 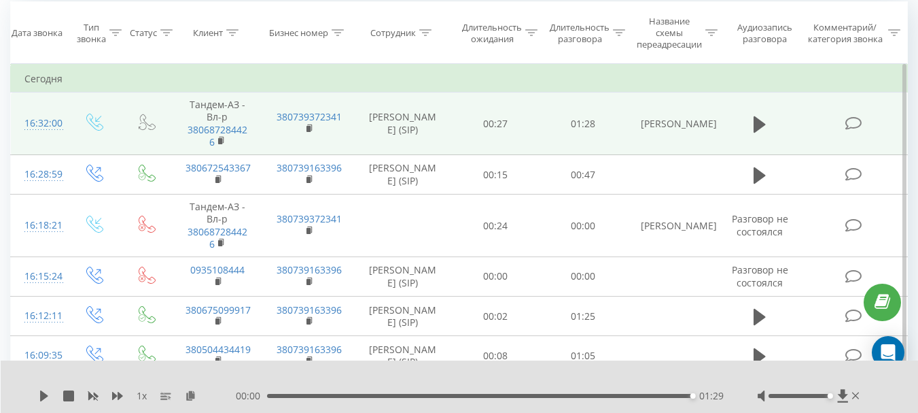 I want to click on a: 380675099917, so click(x=218, y=309).